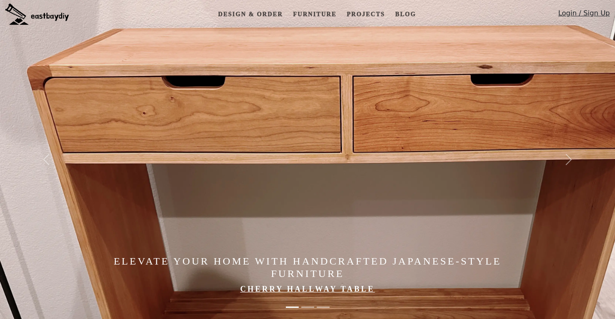 This screenshot has width=615, height=319. What do you see at coordinates (584, 15) in the screenshot?
I see `a: Login / Sign Up` at bounding box center [584, 15].